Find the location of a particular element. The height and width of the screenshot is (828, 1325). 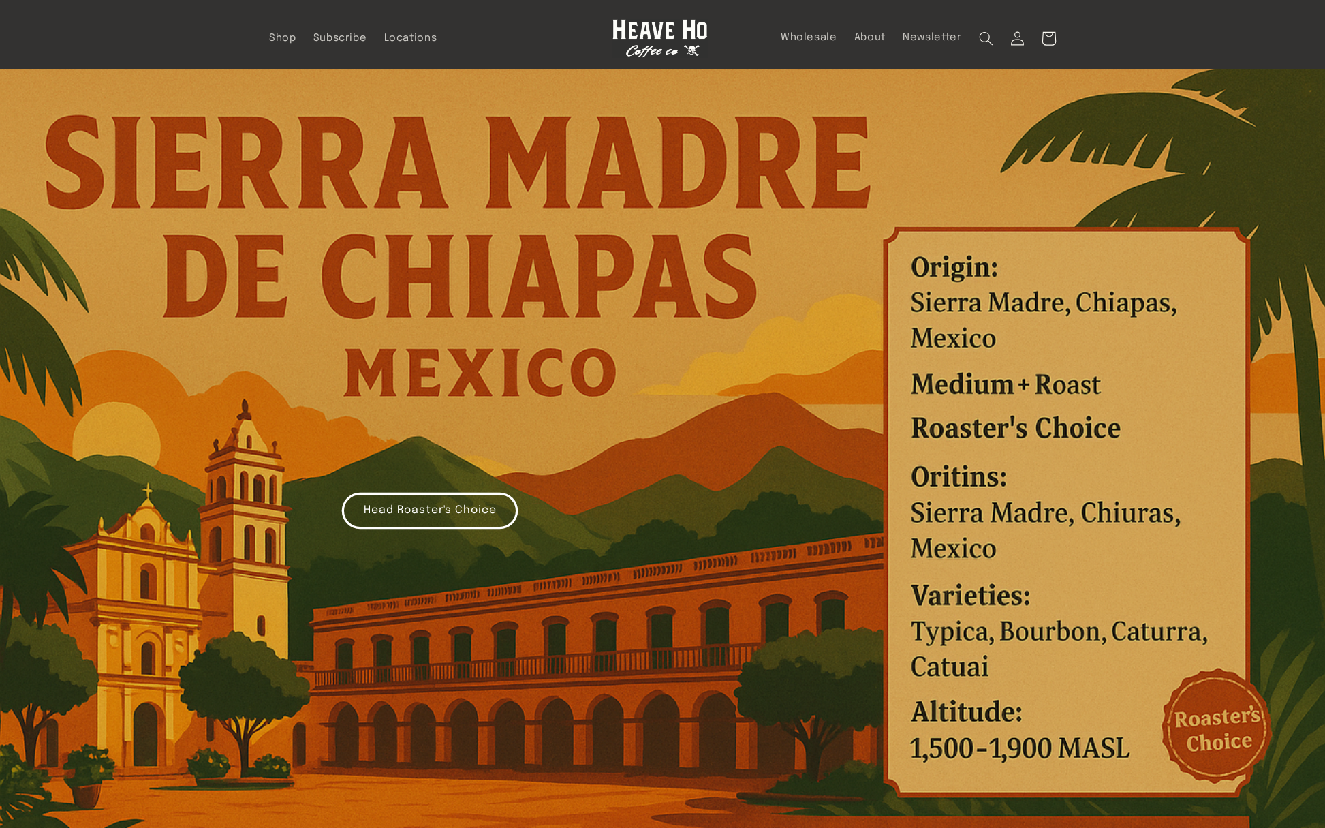

a: About is located at coordinates (869, 37).